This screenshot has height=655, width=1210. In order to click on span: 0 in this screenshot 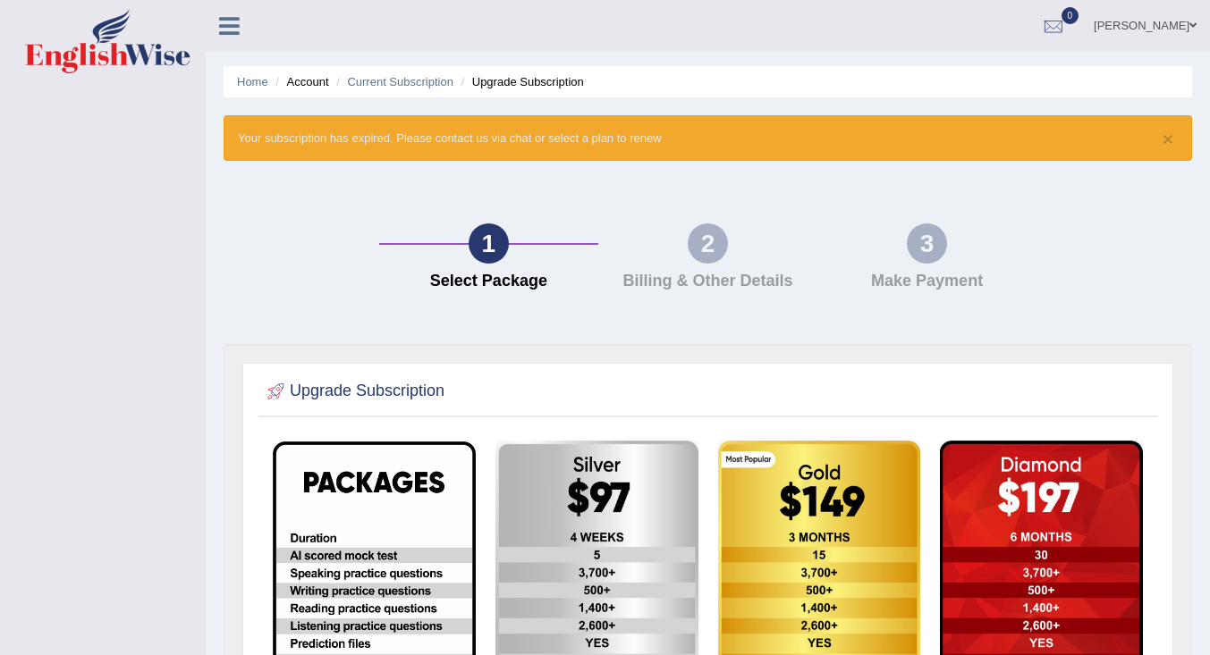, I will do `click(1070, 15)`.